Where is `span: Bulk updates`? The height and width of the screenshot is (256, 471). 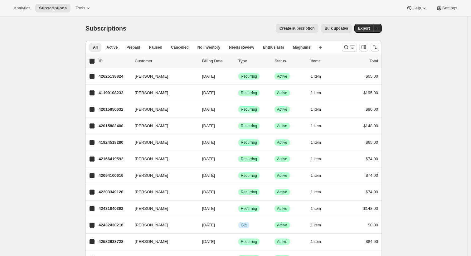
span: Bulk updates is located at coordinates (336, 28).